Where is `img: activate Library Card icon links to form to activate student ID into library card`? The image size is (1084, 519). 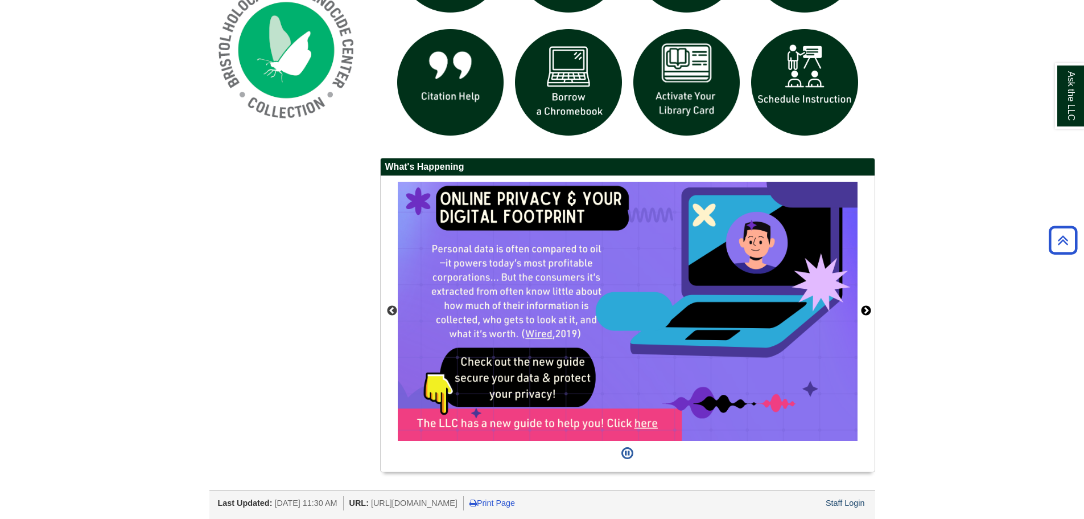
img: activate Library Card icon links to form to activate student ID into library card is located at coordinates (687, 83).